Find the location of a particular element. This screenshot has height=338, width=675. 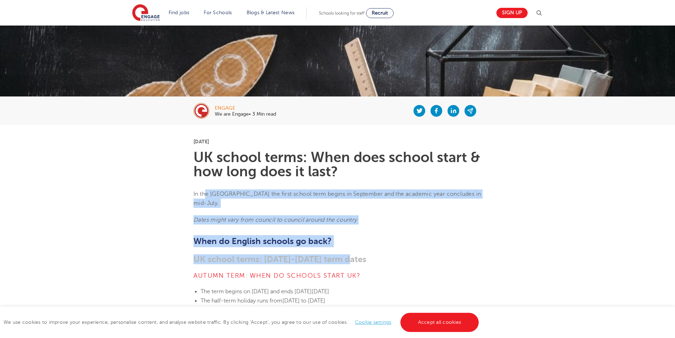

a: Find jobs is located at coordinates (179, 12).